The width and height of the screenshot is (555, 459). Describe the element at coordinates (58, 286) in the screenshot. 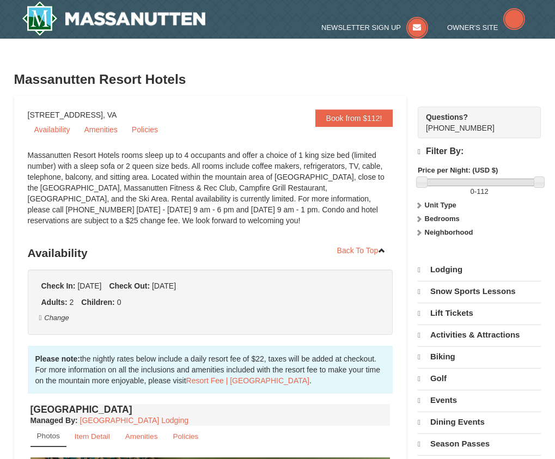

I see `strong: Check In:` at that location.